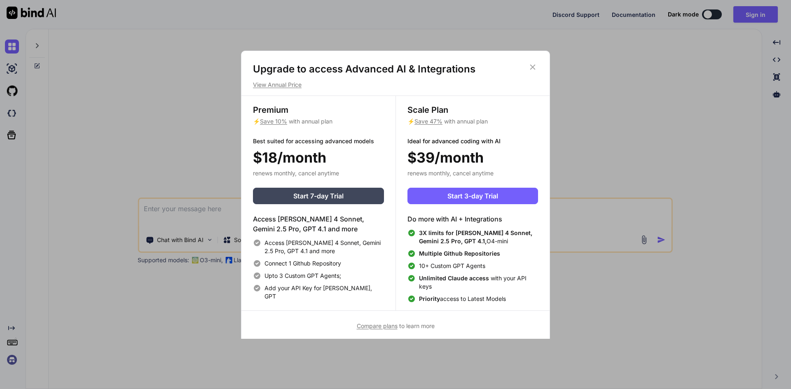 The image size is (791, 389). Describe the element at coordinates (462, 299) in the screenshot. I see `span: access to Latest Models` at that location.